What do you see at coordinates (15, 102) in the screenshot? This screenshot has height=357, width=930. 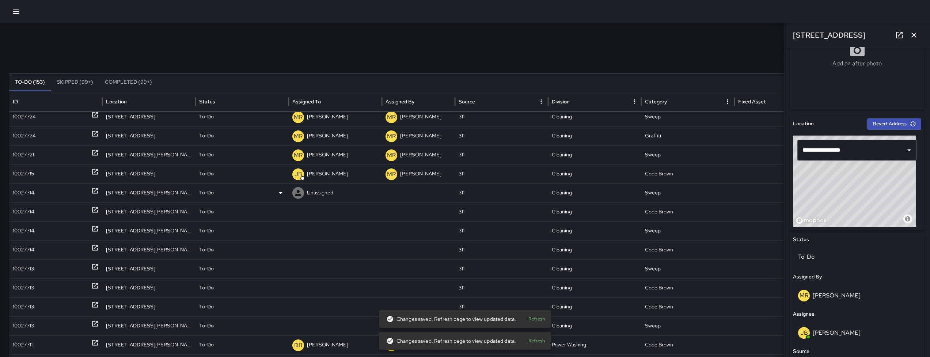 I see `div: ID` at bounding box center [15, 102].